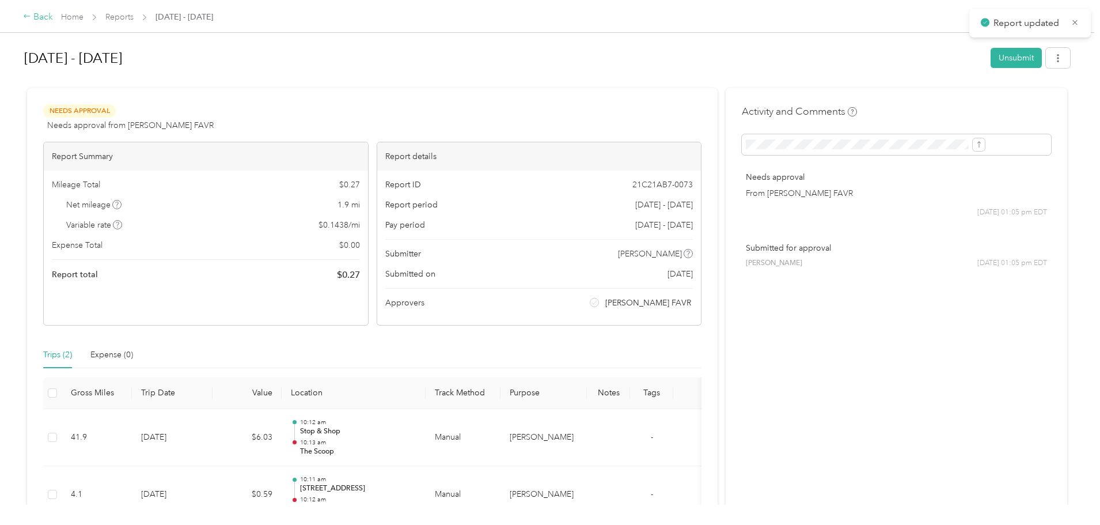  I want to click on button: Unsubmit, so click(1016, 58).